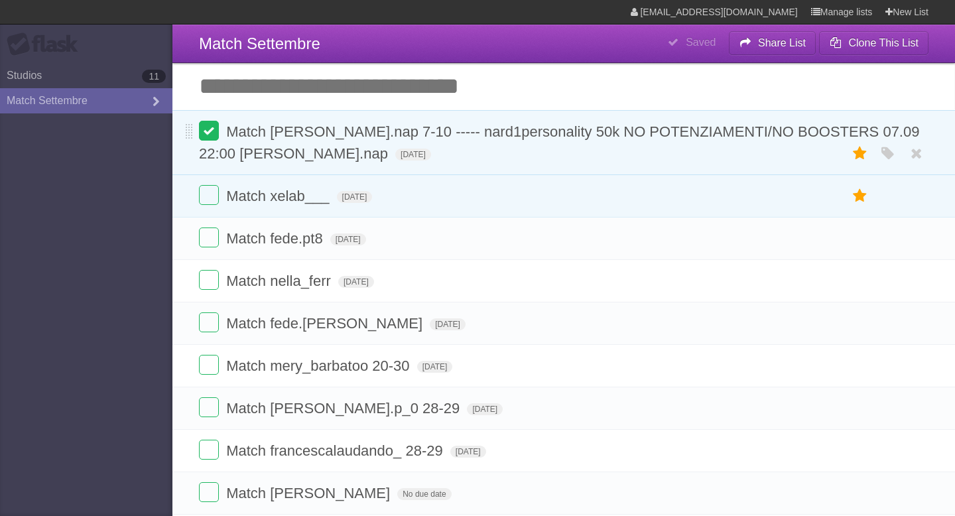 The width and height of the screenshot is (955, 516). Describe the element at coordinates (319, 365) in the screenshot. I see `span: Match mery_barbatoo 20-30` at that location.